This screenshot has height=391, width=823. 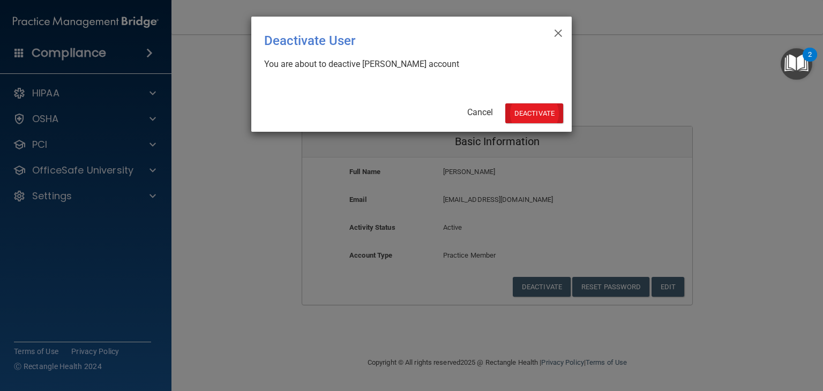 What do you see at coordinates (480, 112) in the screenshot?
I see `a: Cancel` at bounding box center [480, 112].